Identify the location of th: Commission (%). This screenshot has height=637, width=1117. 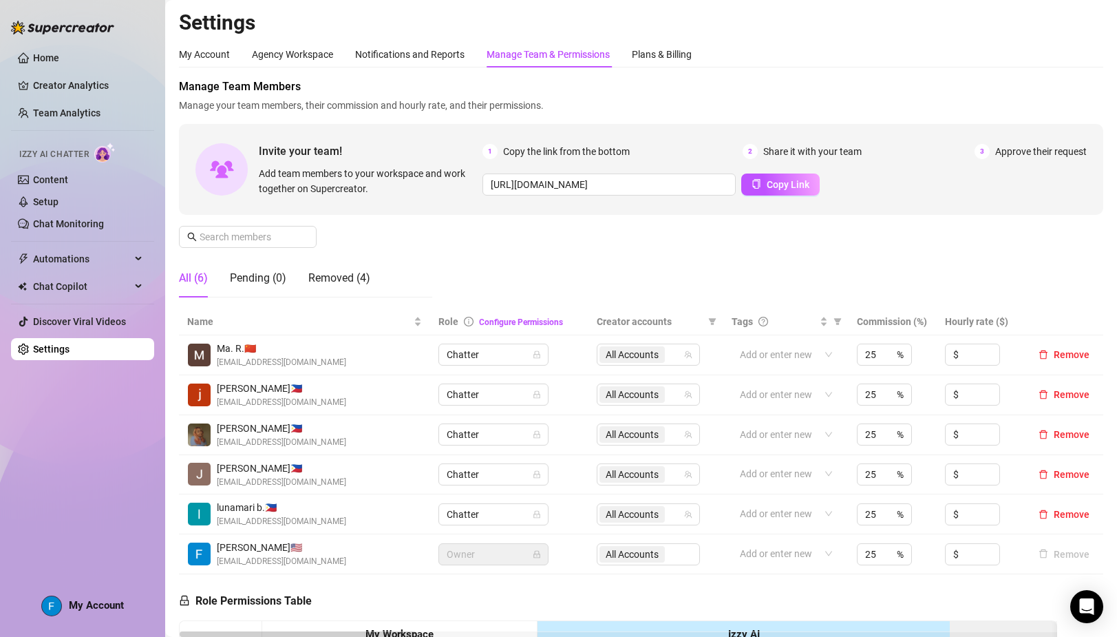
(893, 321).